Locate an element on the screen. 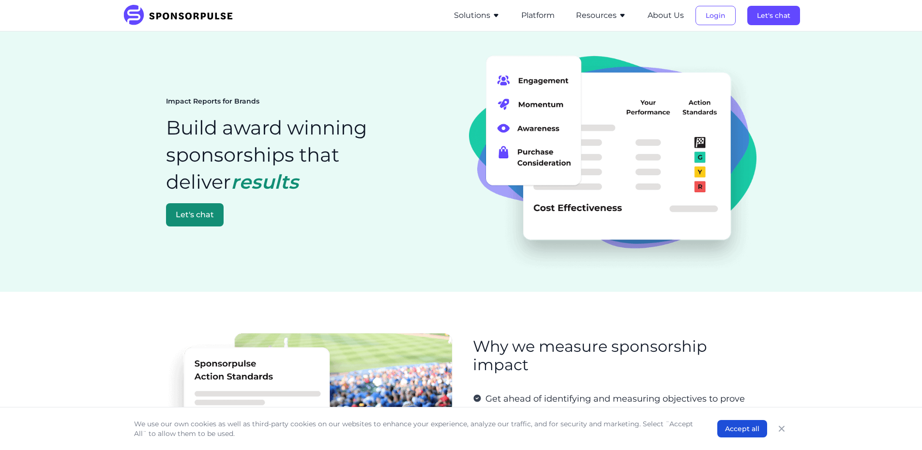  h2: Why we measure sponsorship impact is located at coordinates (613, 356).